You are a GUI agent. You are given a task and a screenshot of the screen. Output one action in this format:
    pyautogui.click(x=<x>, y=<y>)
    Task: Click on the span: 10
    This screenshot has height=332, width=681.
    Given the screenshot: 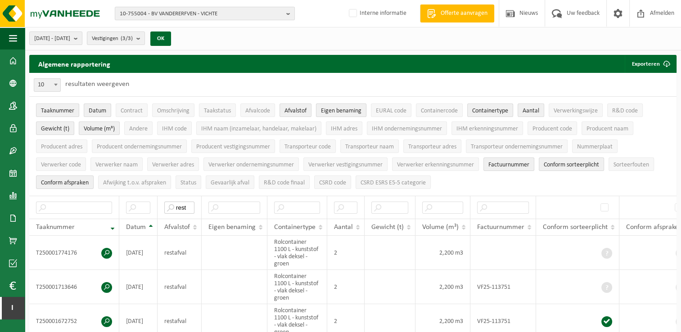 What is the action you would take?
    pyautogui.click(x=47, y=85)
    